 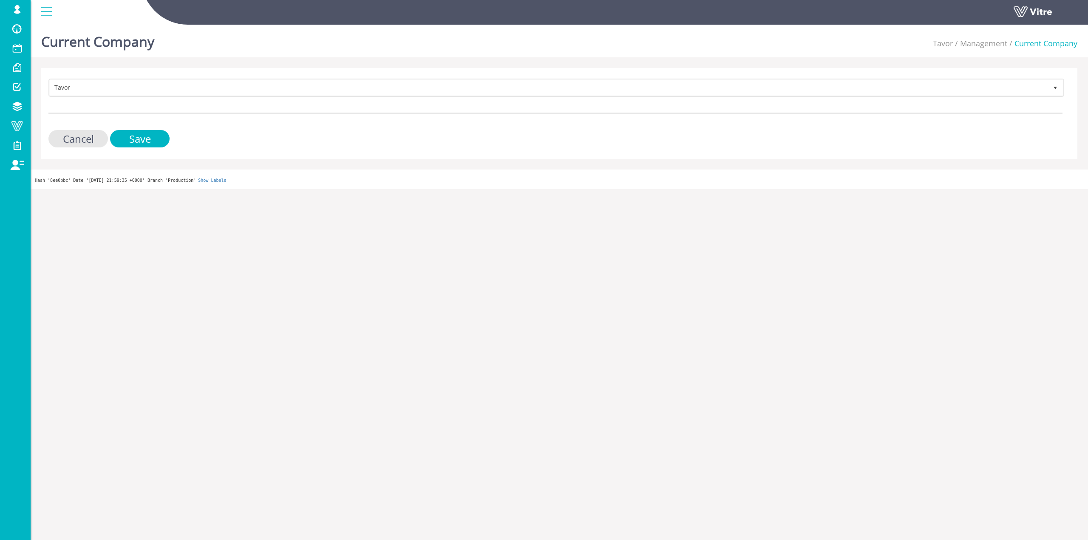 I want to click on li: Management, so click(x=980, y=44).